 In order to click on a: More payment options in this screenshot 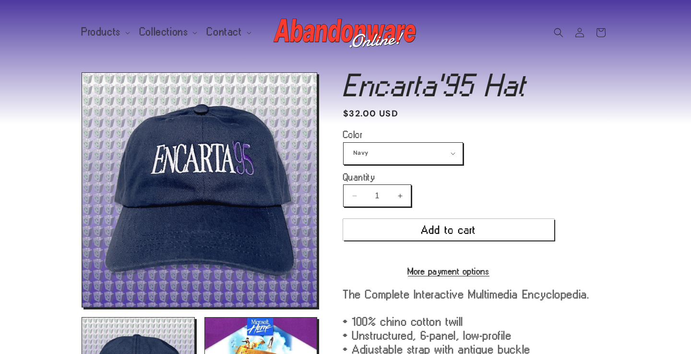, I will do `click(448, 271)`.